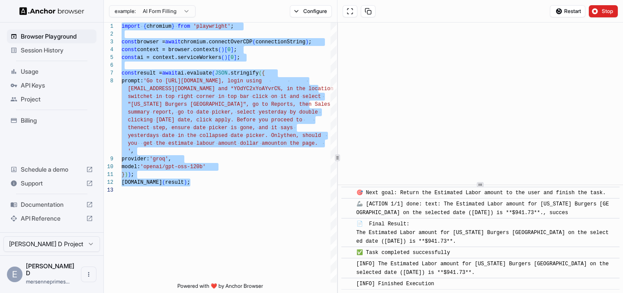  I want to click on div: 10, so click(109, 167).